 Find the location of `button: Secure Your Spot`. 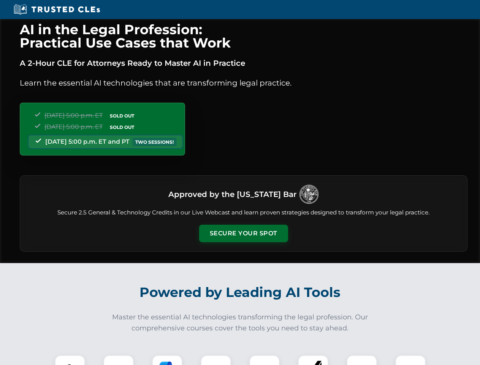

button: Secure Your Spot is located at coordinates (244, 233).